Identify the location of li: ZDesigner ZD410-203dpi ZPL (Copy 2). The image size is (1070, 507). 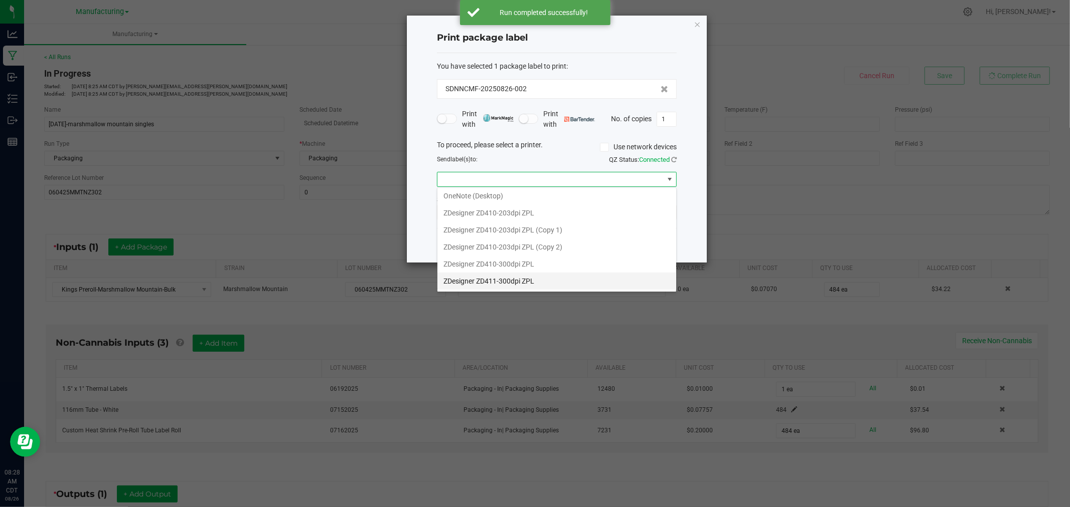
(557, 247).